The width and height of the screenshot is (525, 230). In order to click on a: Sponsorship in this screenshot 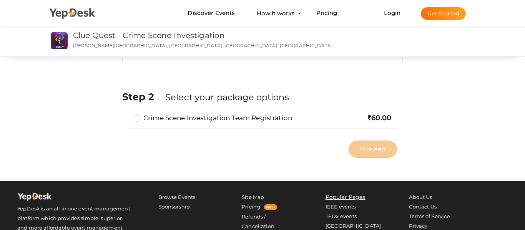, I will do `click(174, 207)`.